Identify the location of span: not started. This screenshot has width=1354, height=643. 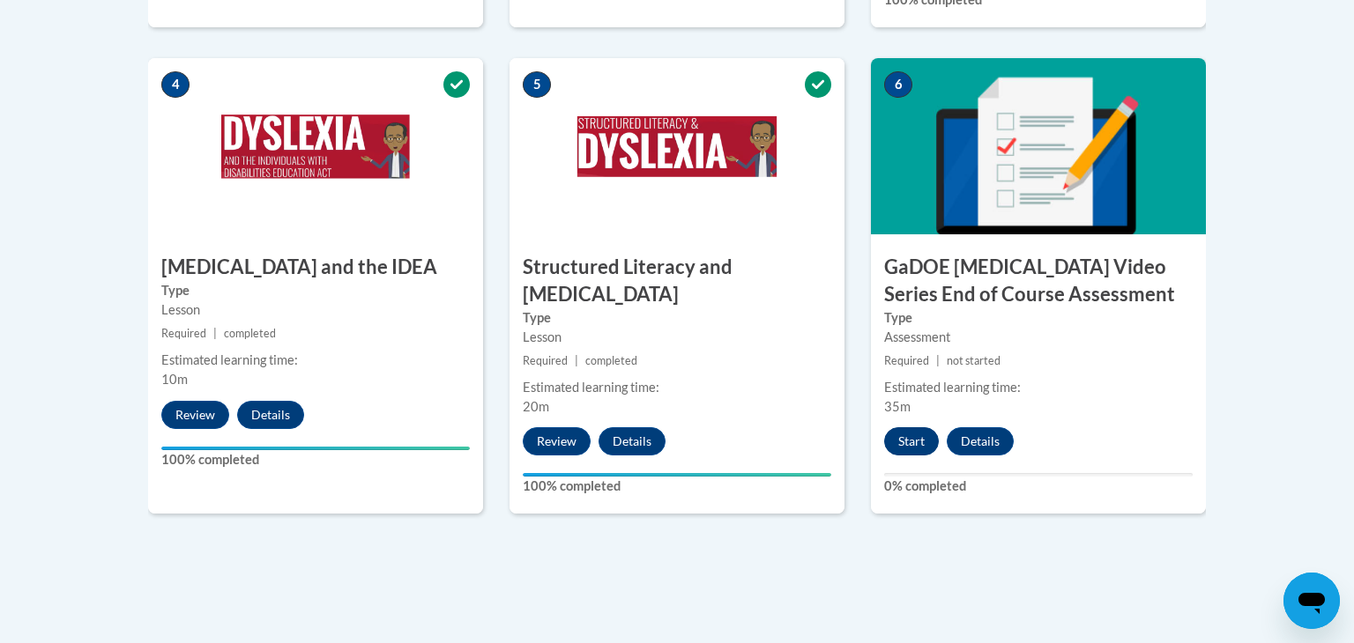
(973, 360).